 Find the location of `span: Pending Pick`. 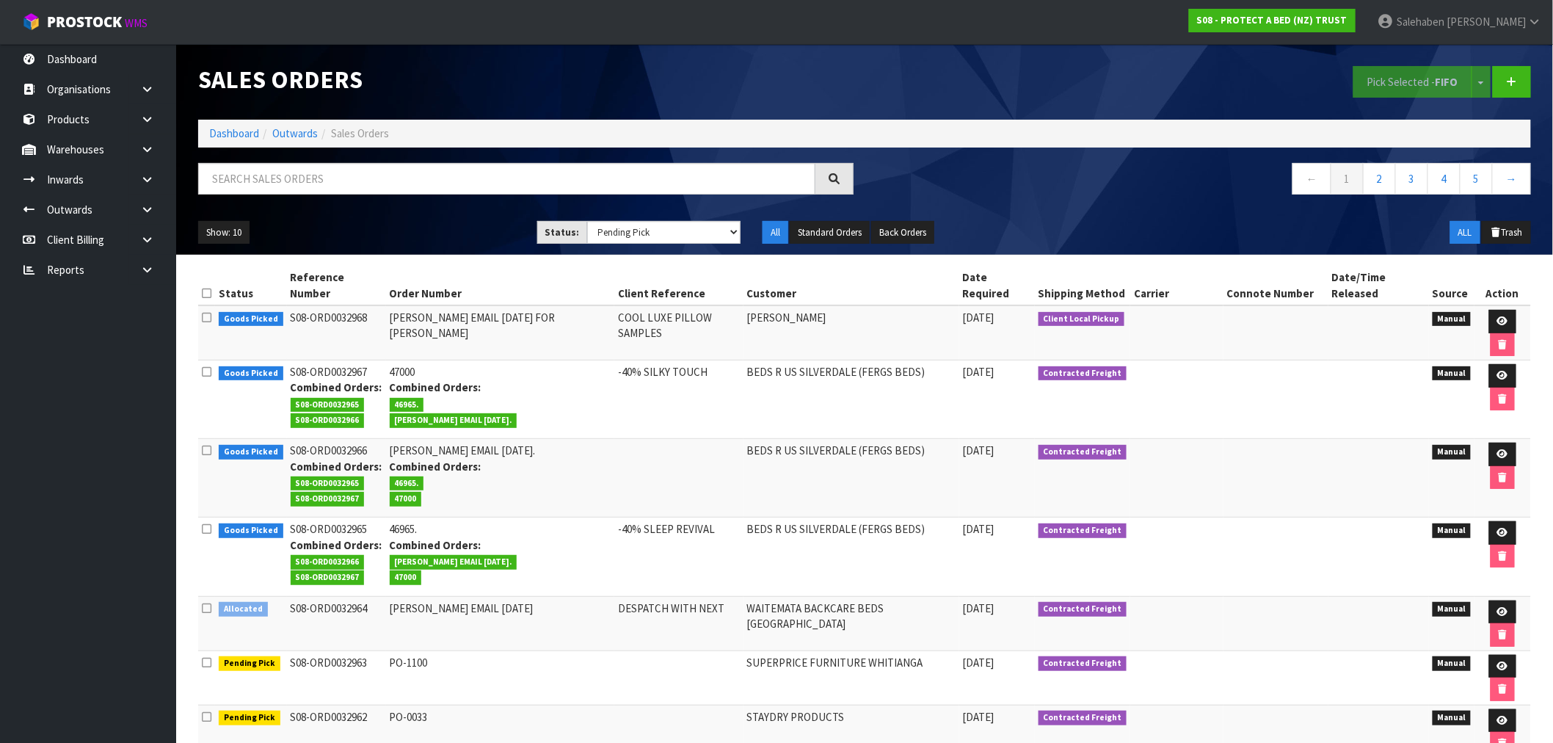

span: Pending Pick is located at coordinates (250, 718).